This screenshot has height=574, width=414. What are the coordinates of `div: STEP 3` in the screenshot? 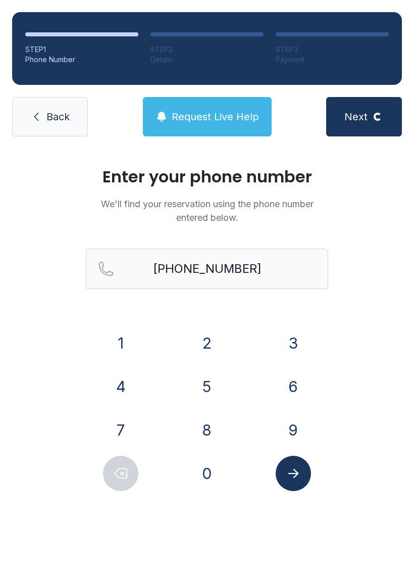 It's located at (333, 50).